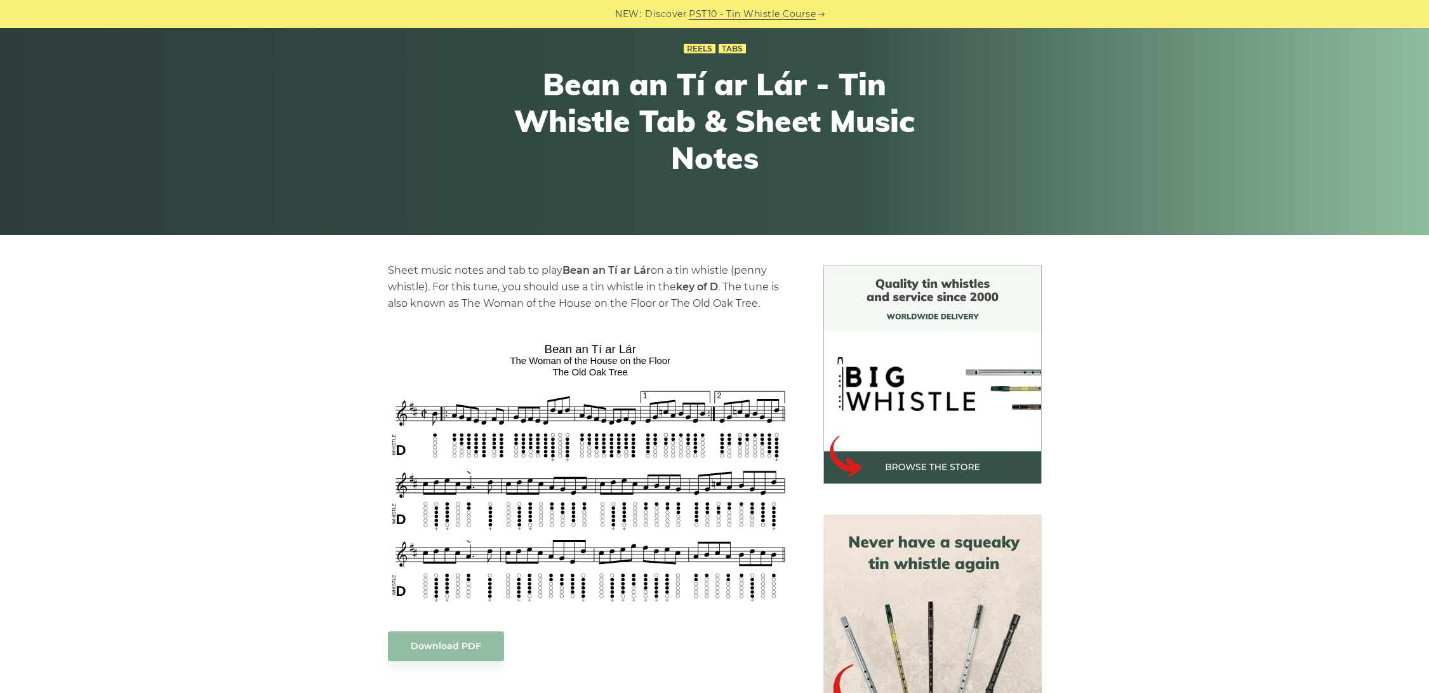 This screenshot has height=693, width=1429. Describe the element at coordinates (591, 471) in the screenshot. I see `img: Bean an Tí ar Lár Tin Whistle Tabs & Sheet Music` at that location.